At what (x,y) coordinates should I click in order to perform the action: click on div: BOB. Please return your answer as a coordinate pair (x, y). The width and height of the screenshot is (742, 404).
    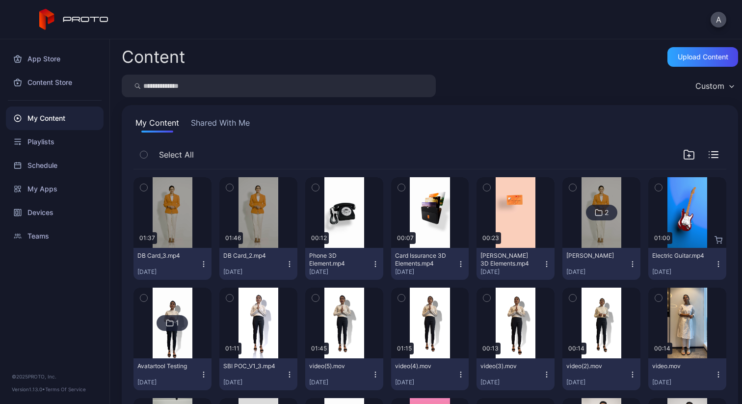
    Looking at the image, I should click on (593, 256).